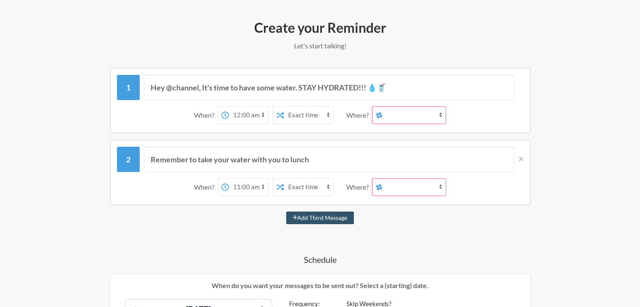 The height and width of the screenshot is (307, 640). Describe the element at coordinates (320, 28) in the screenshot. I see `h2: Create your Reminder` at that location.